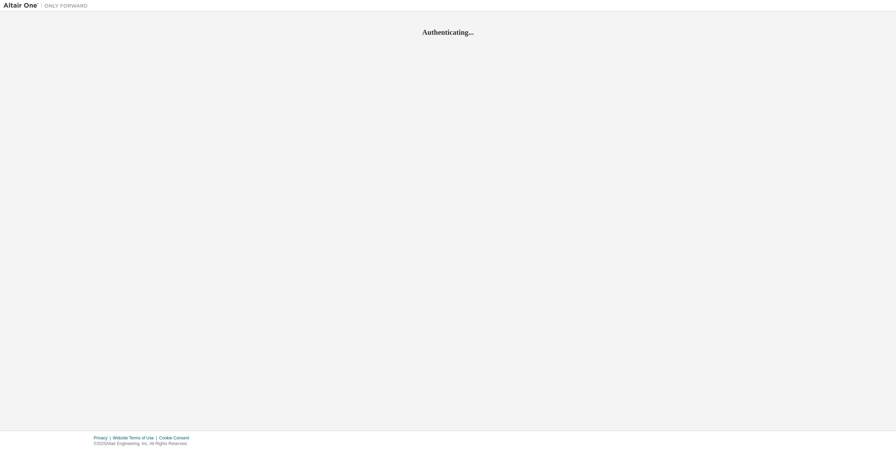 This screenshot has height=451, width=896. I want to click on img: Altair One, so click(47, 6).